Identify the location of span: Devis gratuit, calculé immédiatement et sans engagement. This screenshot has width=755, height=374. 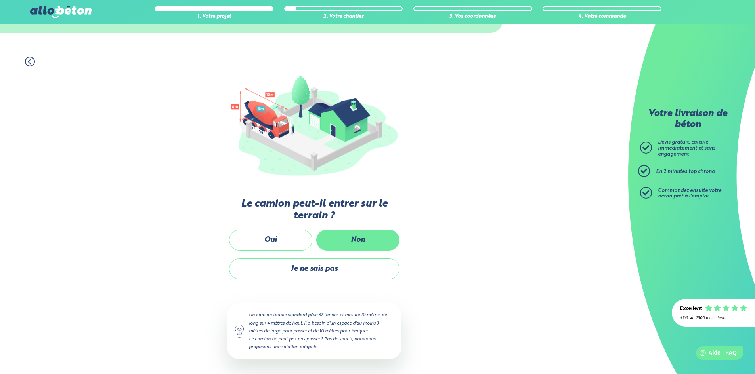
(686, 148).